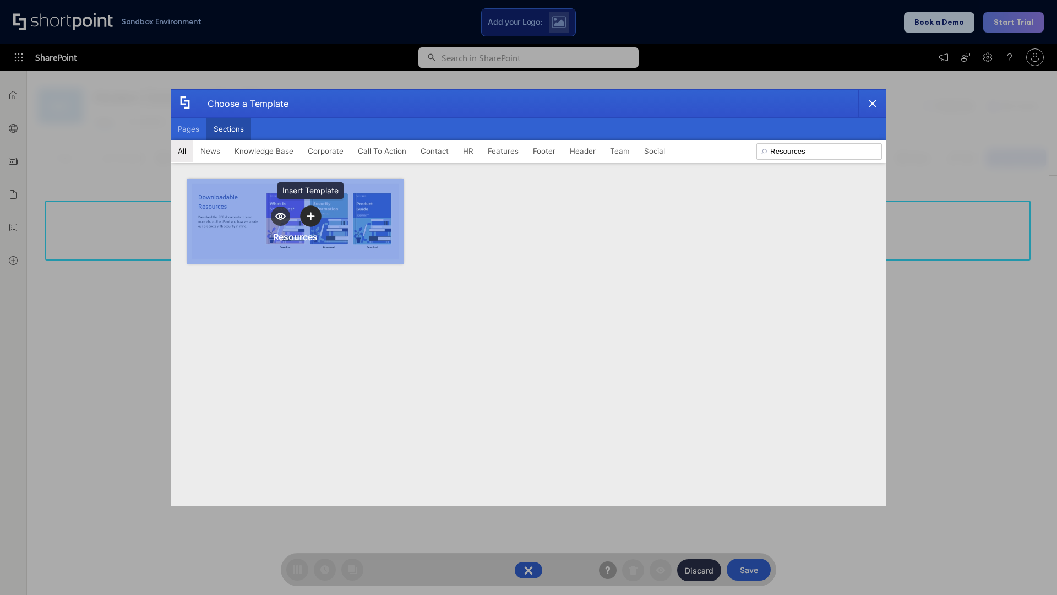  What do you see at coordinates (188, 129) in the screenshot?
I see `button: Pages` at bounding box center [188, 129].